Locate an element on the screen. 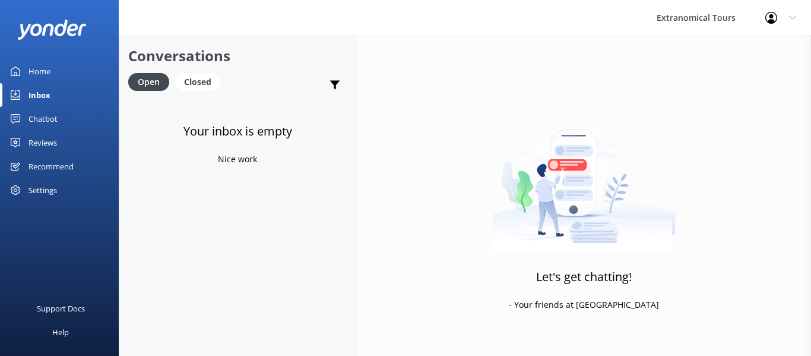 This screenshot has width=811, height=356. img: artwork of a man stealing a conversation from at giant smartphone is located at coordinates (583, 178).